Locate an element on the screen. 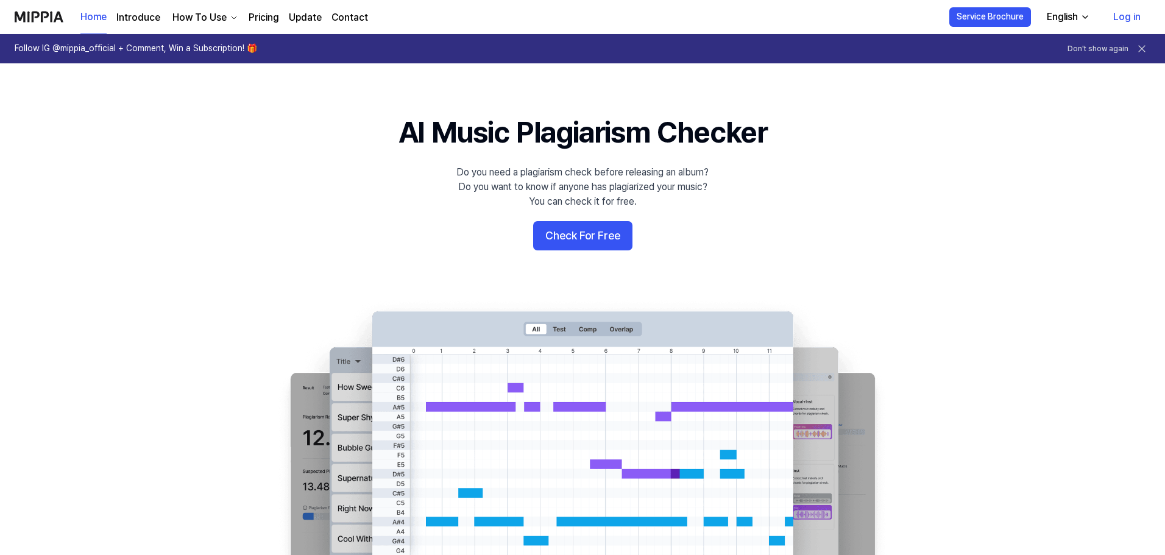 Image resolution: width=1165 pixels, height=555 pixels. button: Check For Free is located at coordinates (583, 236).